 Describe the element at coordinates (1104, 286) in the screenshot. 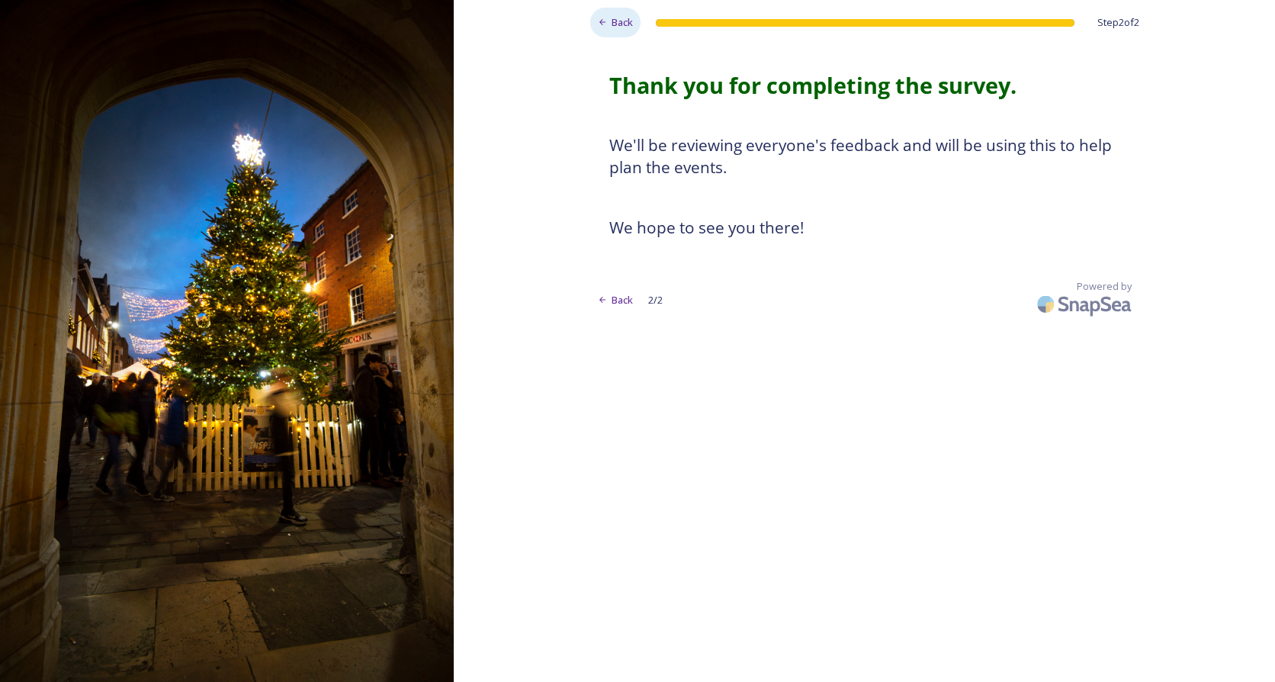

I see `span: Powered by` at that location.